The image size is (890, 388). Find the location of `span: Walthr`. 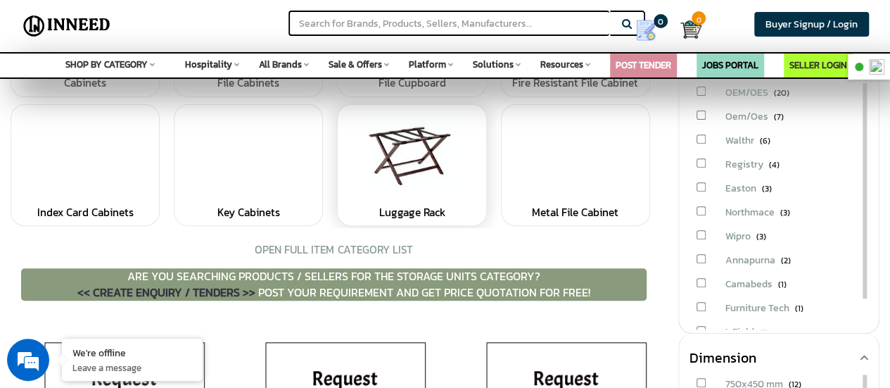

span: Walthr is located at coordinates (740, 140).